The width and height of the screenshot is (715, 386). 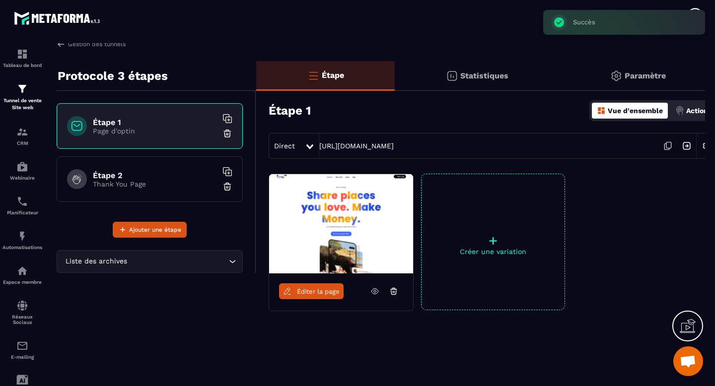 What do you see at coordinates (22, 206) in the screenshot?
I see `a: schedulerschedulerPlanificateur` at bounding box center [22, 206].